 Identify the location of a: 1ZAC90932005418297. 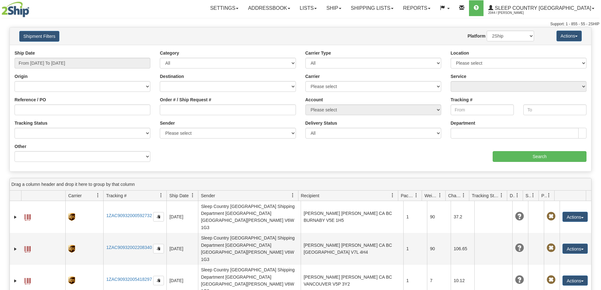
(129, 279).